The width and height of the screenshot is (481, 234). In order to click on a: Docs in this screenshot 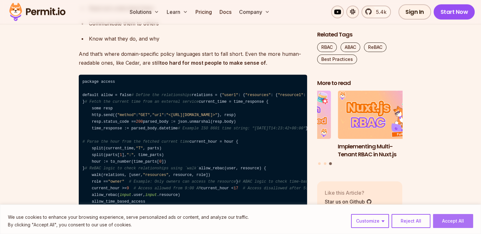, I will do `click(226, 12)`.